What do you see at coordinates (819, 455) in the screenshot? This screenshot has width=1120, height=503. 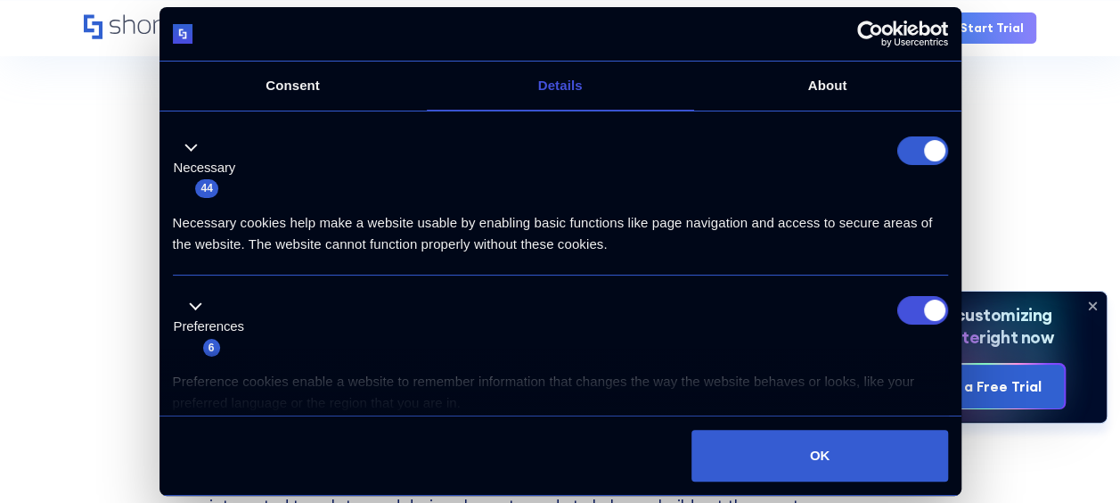 I see `button: OK` at bounding box center [819, 455].